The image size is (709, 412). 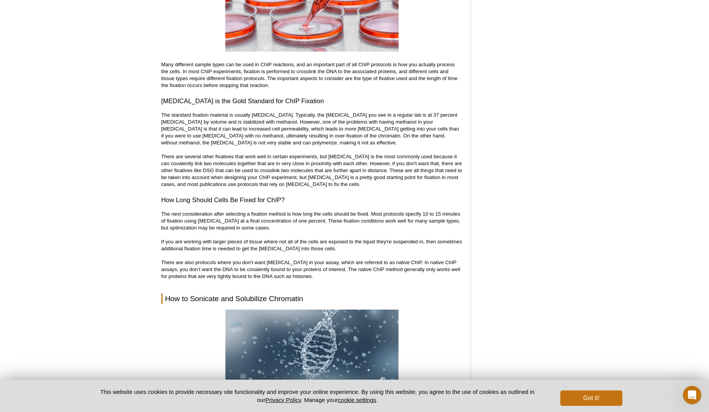 I want to click on a: Privacy Policy, so click(x=283, y=400).